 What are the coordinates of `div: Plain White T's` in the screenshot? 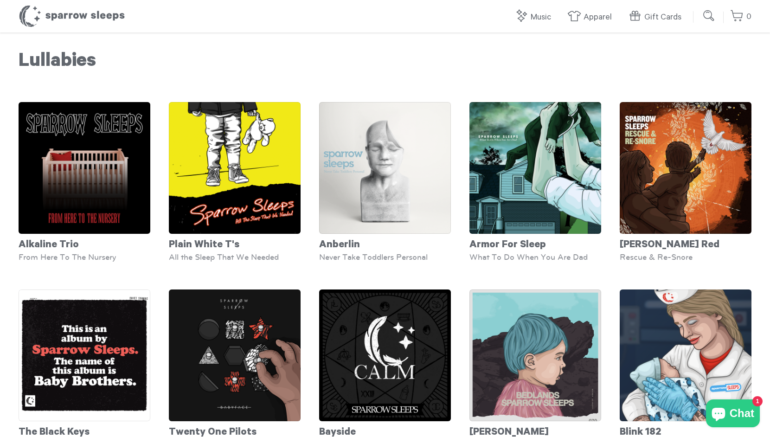 It's located at (235, 243).